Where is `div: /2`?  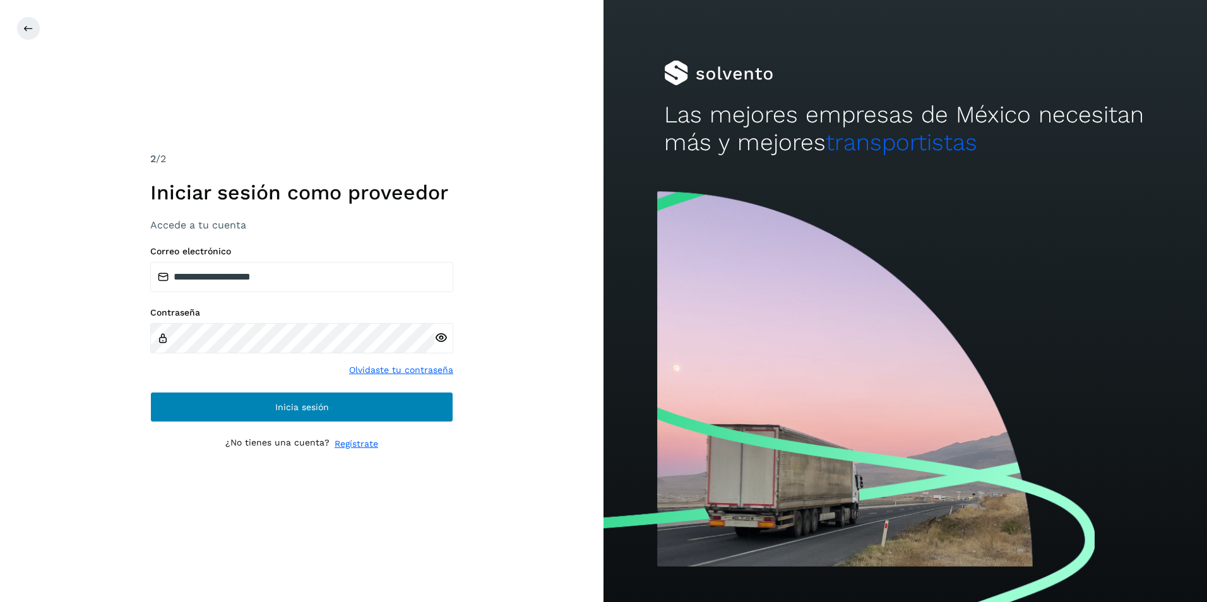 div: /2 is located at coordinates (302, 159).